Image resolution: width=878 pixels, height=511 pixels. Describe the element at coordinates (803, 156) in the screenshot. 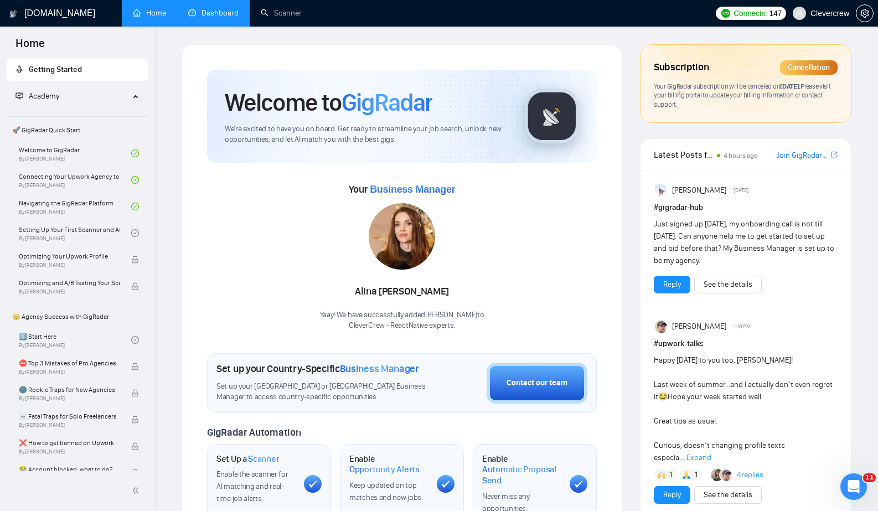

I see `a: Join GigRadar Slack Community` at that location.